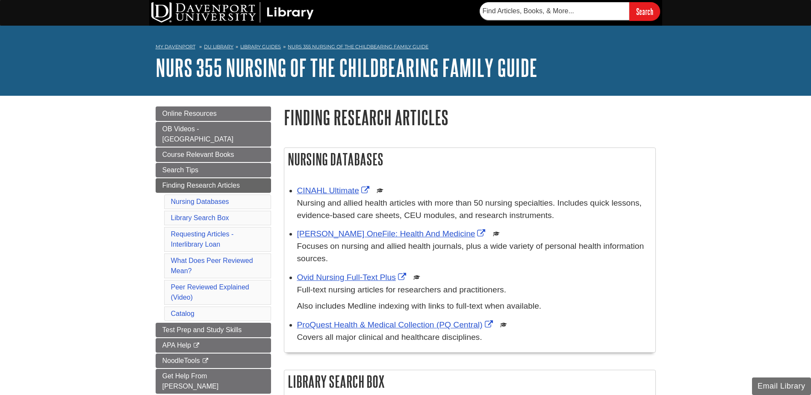  I want to click on span: Course Relevant Books, so click(198, 154).